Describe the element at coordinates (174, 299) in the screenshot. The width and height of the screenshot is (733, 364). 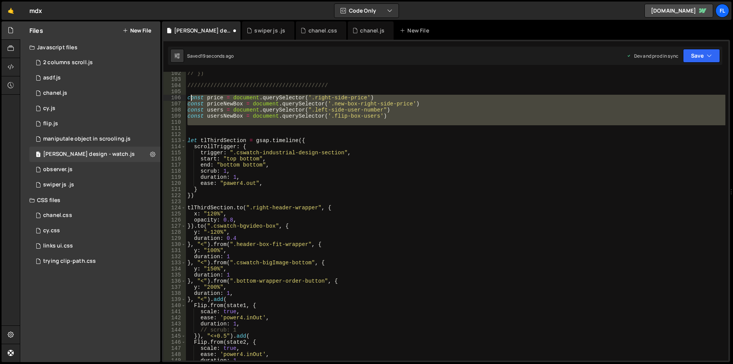
I see `div: 139` at that location.